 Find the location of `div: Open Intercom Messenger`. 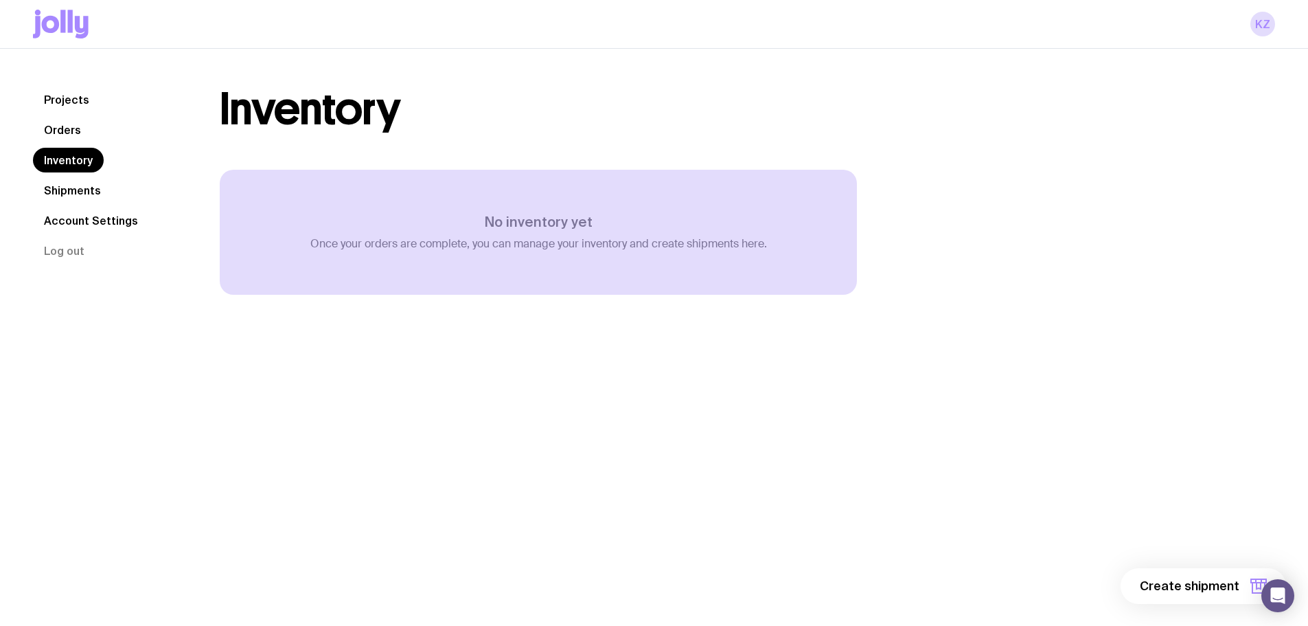

div: Open Intercom Messenger is located at coordinates (1278, 595).